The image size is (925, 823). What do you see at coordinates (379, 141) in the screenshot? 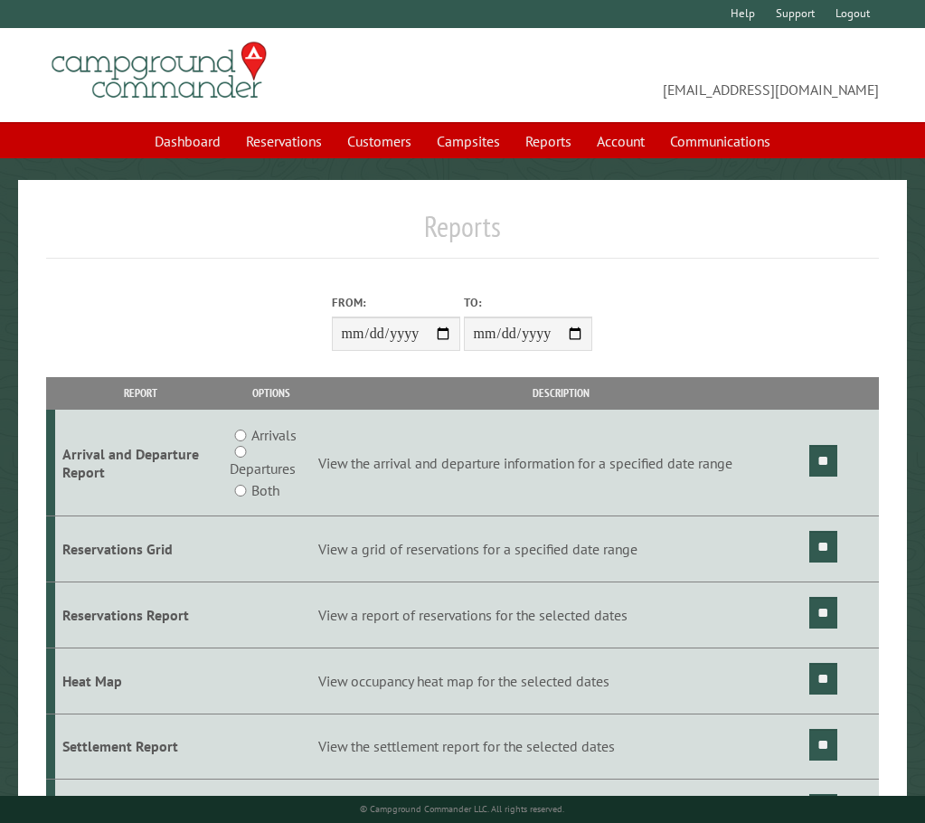
I see `a: Customers` at bounding box center [379, 141].